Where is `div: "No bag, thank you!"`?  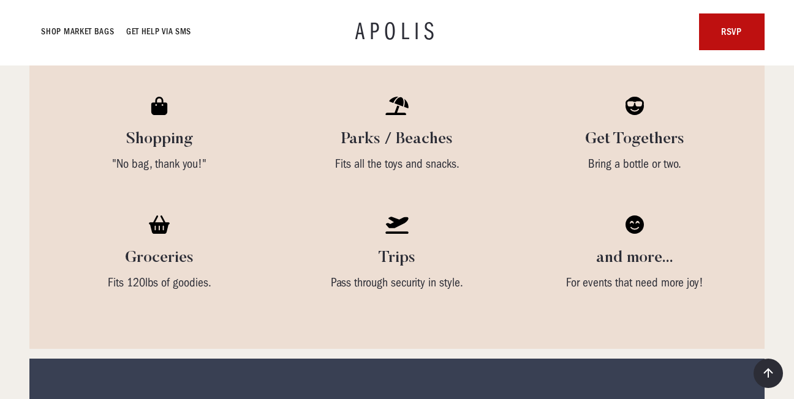
div: "No bag, thank you!" is located at coordinates (159, 164).